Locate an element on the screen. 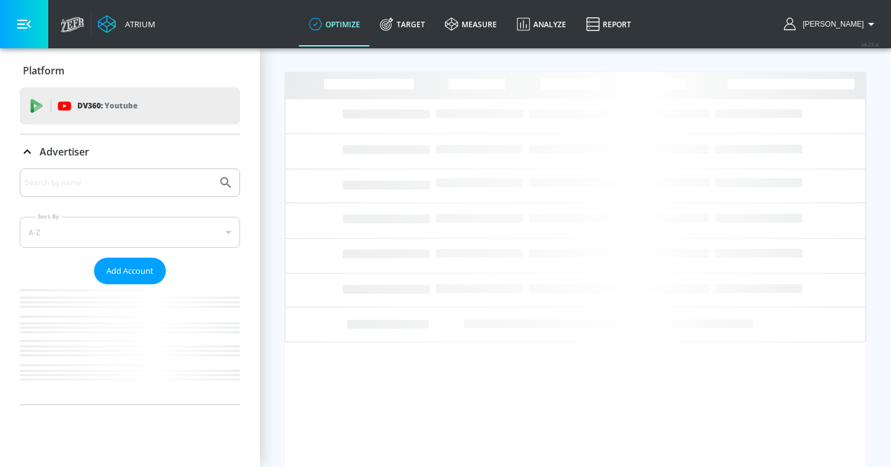  div: Atrium is located at coordinates (137, 24).